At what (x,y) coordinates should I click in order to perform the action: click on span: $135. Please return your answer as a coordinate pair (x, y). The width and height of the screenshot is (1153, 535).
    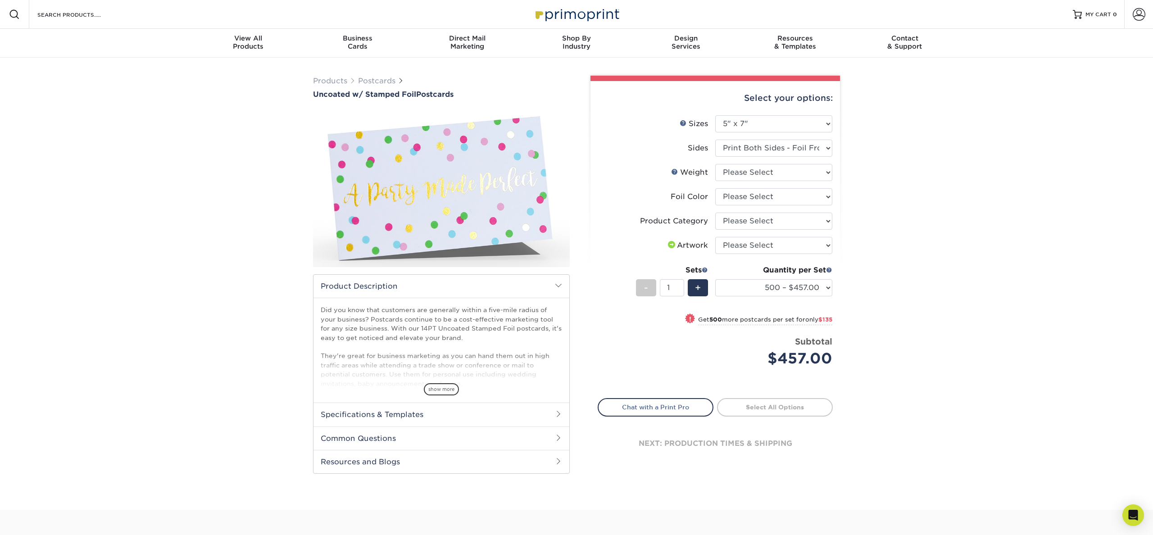
    Looking at the image, I should click on (825, 319).